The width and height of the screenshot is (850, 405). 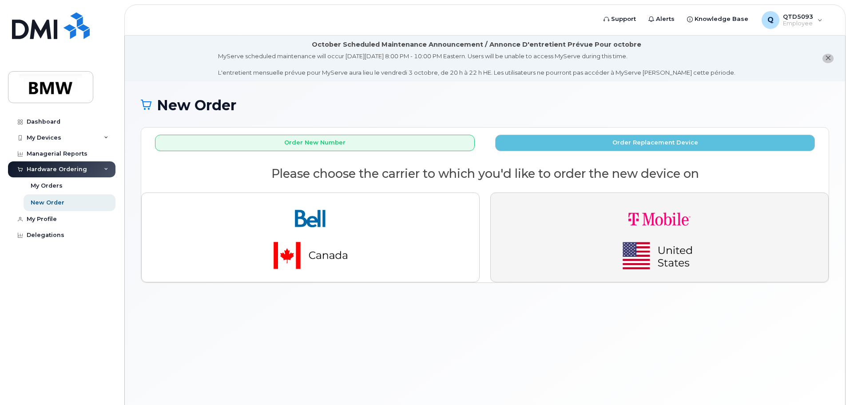 What do you see at coordinates (655, 143) in the screenshot?
I see `button: Order Replacement Device` at bounding box center [655, 143].